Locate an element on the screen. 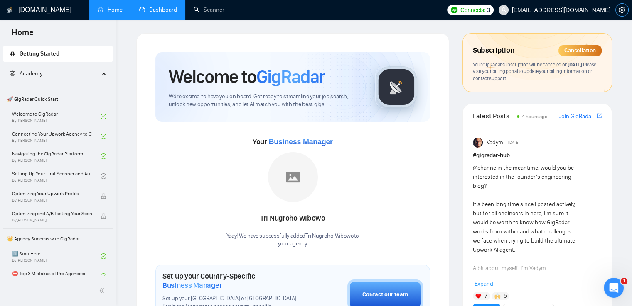 The height and width of the screenshot is (306, 632). div: Contact our team is located at coordinates (385, 295).